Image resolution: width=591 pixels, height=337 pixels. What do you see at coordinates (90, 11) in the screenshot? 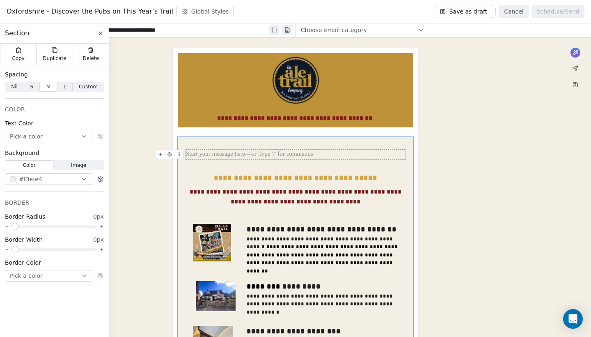
I see `span: Oxfordshire - Discover the Pubs on This Year’s Trail` at bounding box center [90, 11].